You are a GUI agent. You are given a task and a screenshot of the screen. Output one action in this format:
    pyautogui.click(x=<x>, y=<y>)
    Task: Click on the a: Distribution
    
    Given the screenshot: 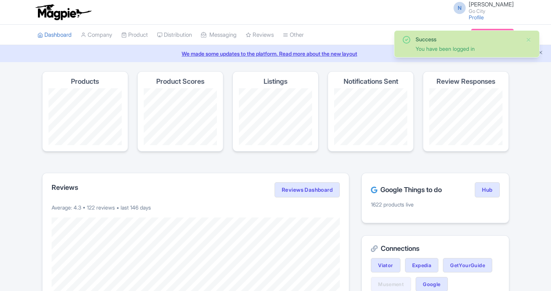 What is the action you would take?
    pyautogui.click(x=174, y=35)
    